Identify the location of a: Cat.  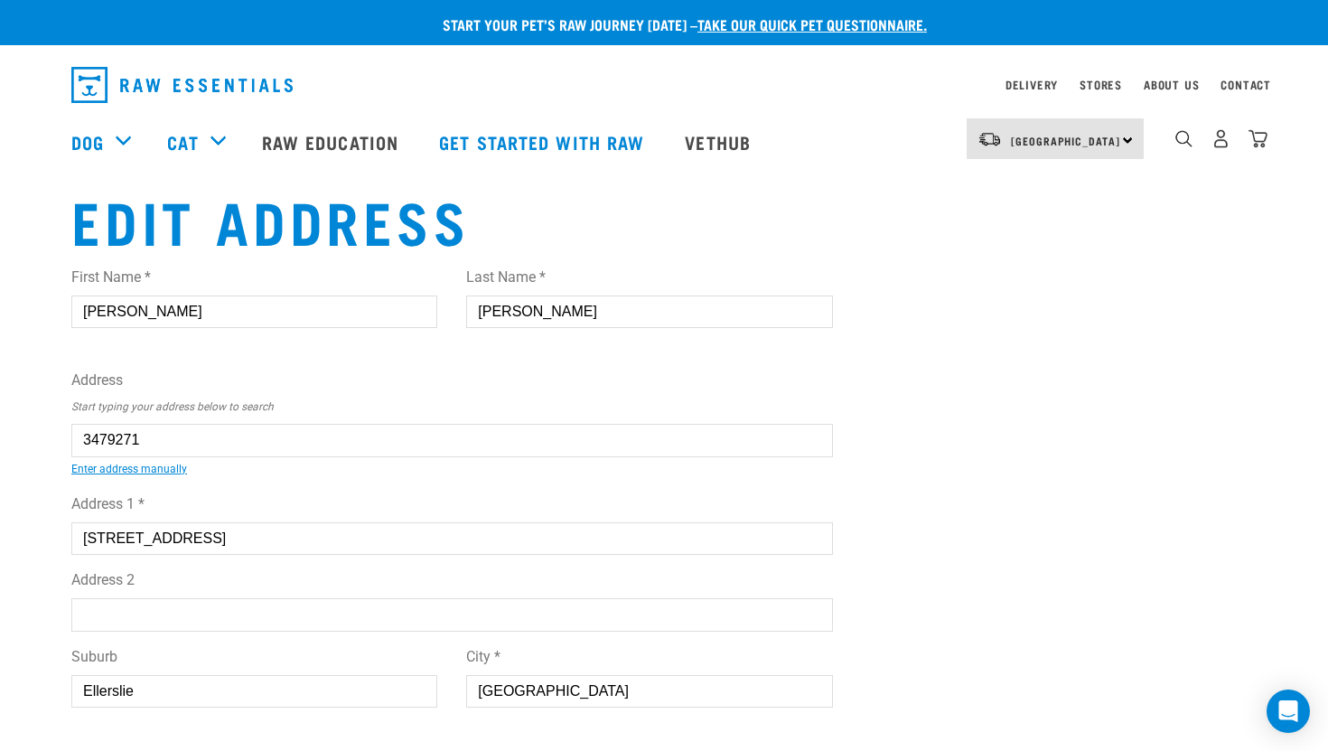
(183, 142).